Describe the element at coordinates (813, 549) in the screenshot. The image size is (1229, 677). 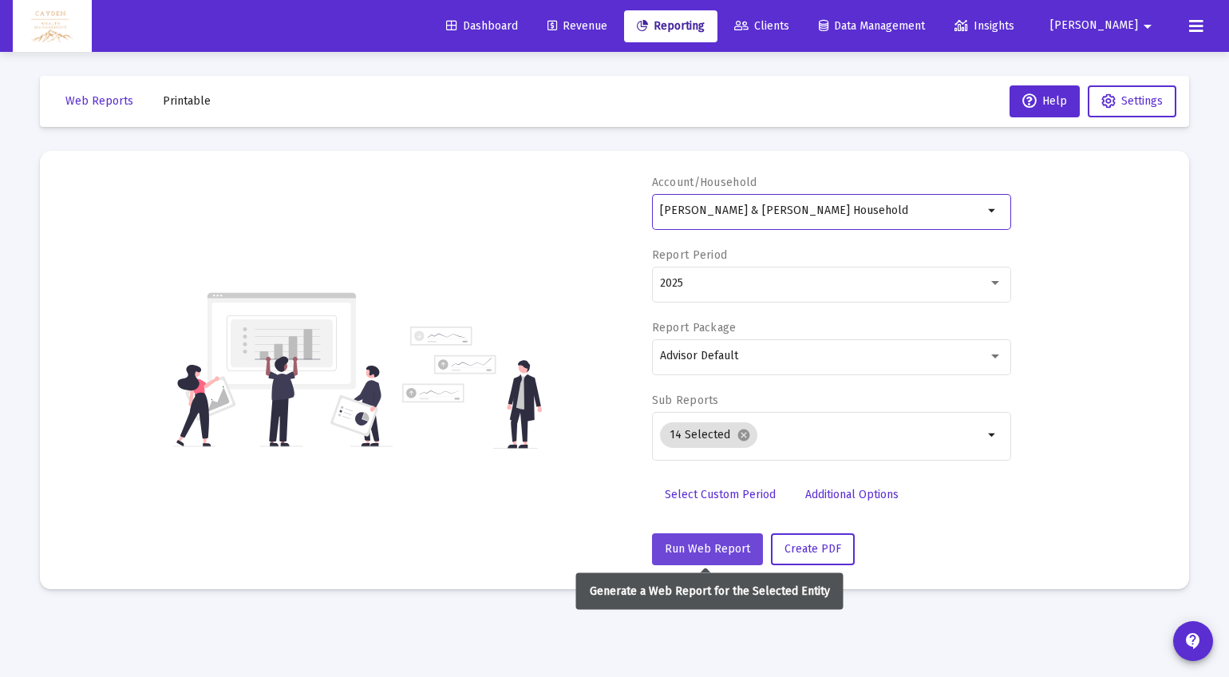
I see `button: Create PDF` at that location.